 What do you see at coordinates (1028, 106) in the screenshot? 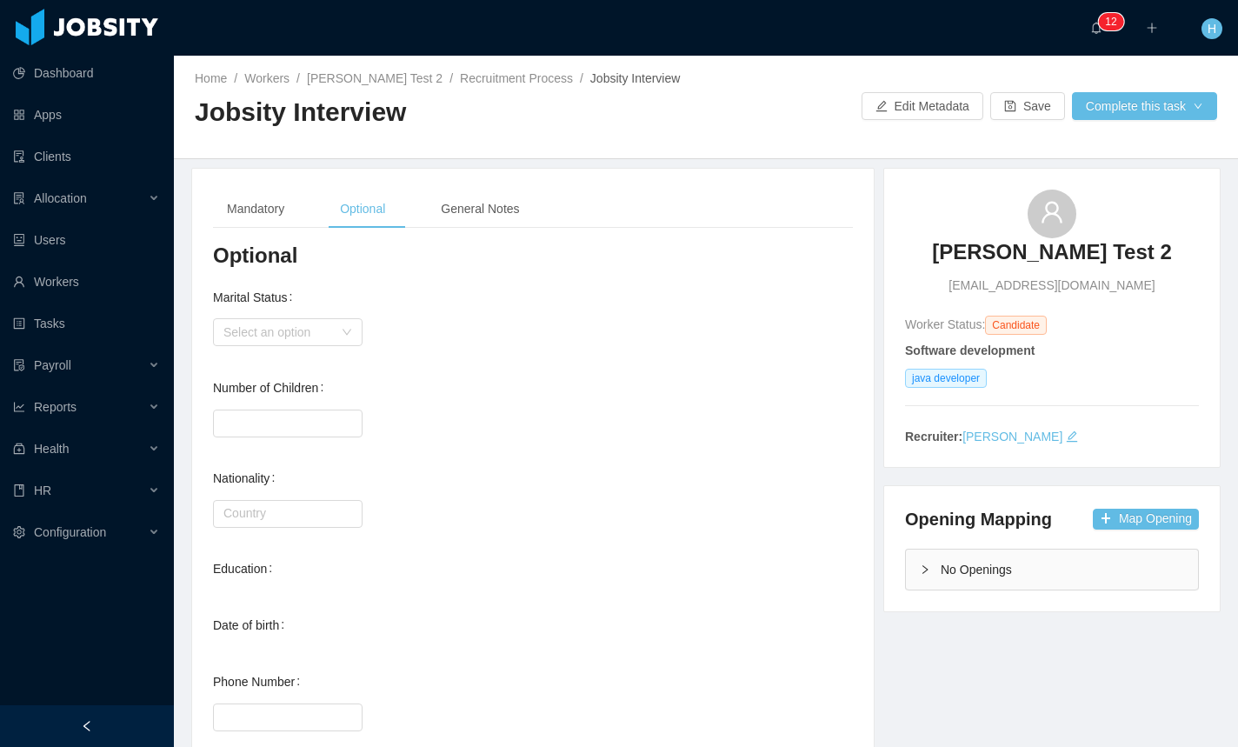
I see `button: icon: saveSave` at bounding box center [1028, 106].